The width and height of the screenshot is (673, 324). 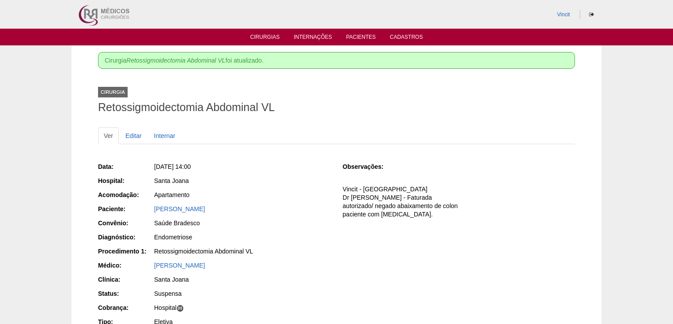 What do you see at coordinates (361, 38) in the screenshot?
I see `a: Pacientes` at bounding box center [361, 38].